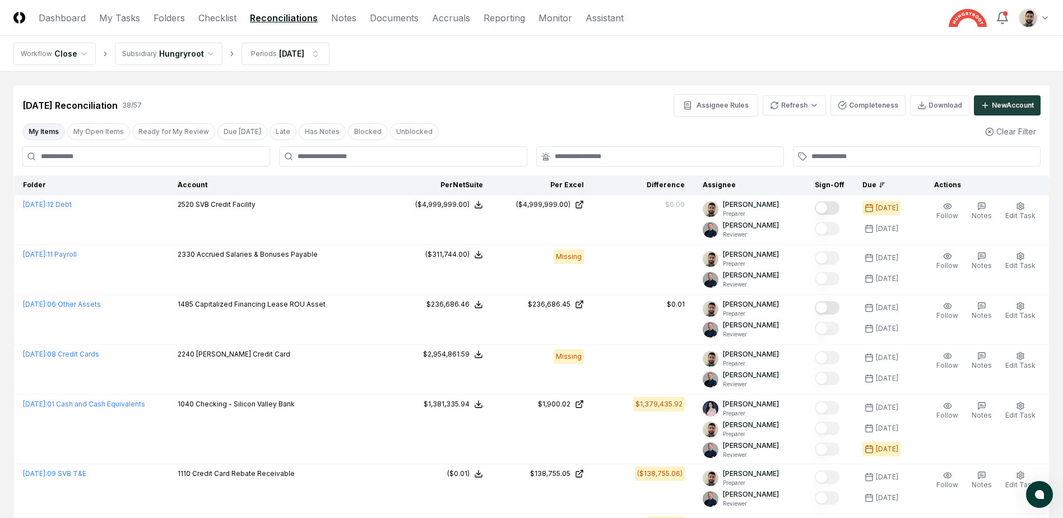  I want to click on button: $1,381,335.94, so click(453, 404).